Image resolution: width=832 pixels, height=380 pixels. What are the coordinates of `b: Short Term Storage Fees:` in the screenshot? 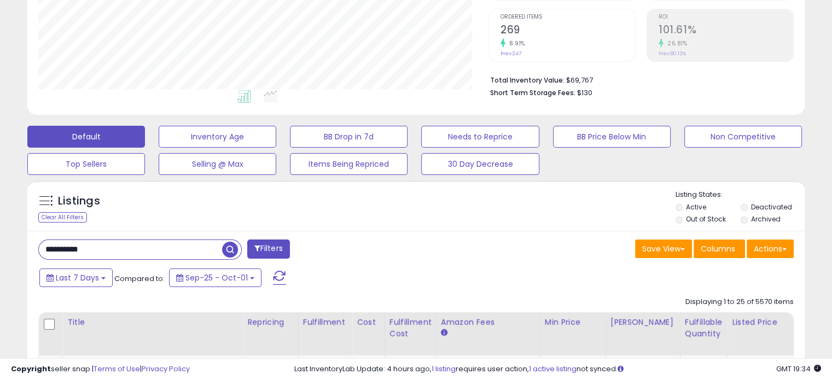 It's located at (533, 92).